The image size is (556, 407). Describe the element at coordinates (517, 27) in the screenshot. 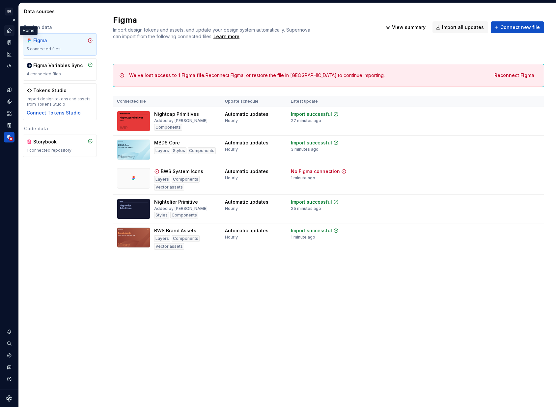

I see `button: Connect new file` at that location.